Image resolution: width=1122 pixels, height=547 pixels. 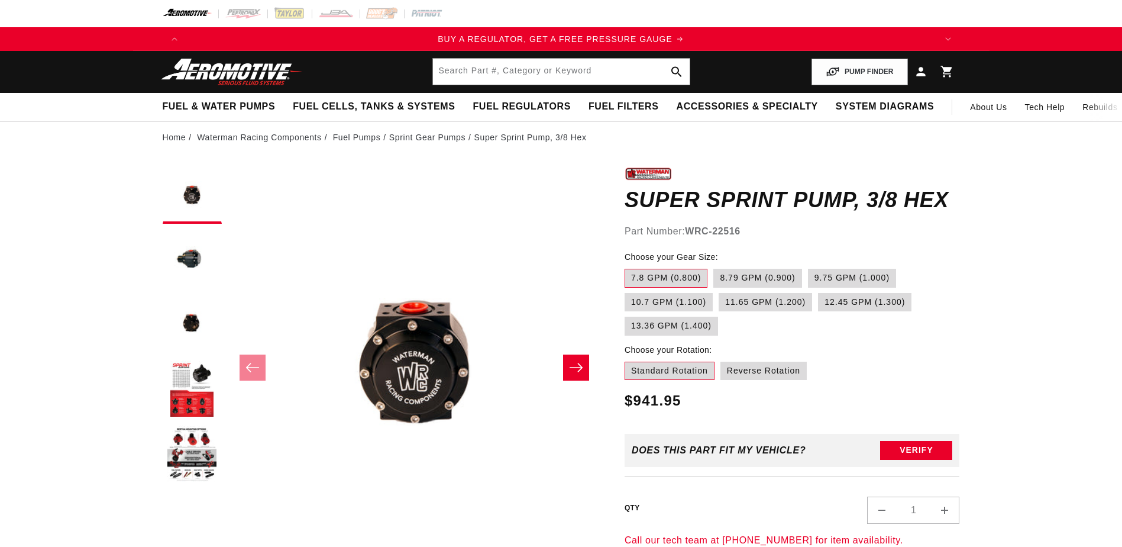 What do you see at coordinates (192, 324) in the screenshot?
I see `button: Load image 3 in gallery view` at bounding box center [192, 324].